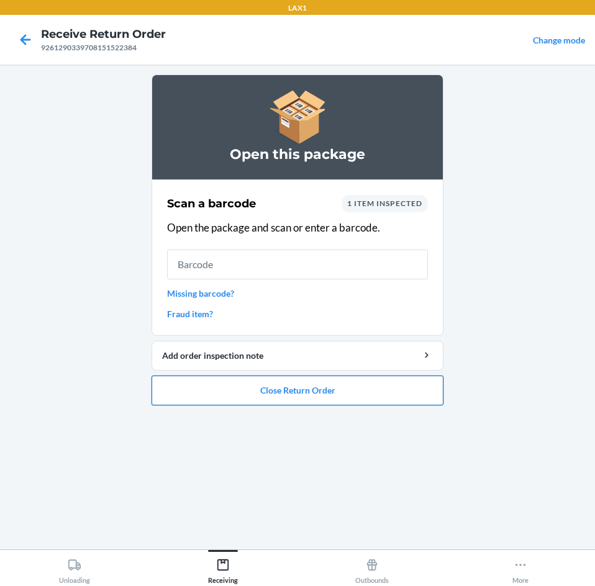 The height and width of the screenshot is (586, 595). What do you see at coordinates (372, 569) in the screenshot?
I see `div: Outbounds` at bounding box center [372, 569].